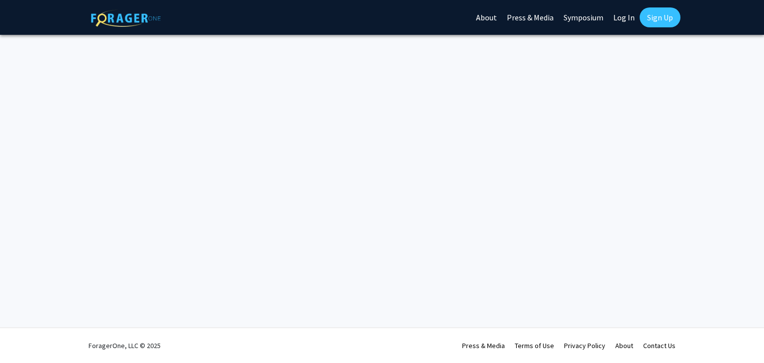  What do you see at coordinates (124, 346) in the screenshot?
I see `div: ForagerOne, LLC © 2025` at bounding box center [124, 346].